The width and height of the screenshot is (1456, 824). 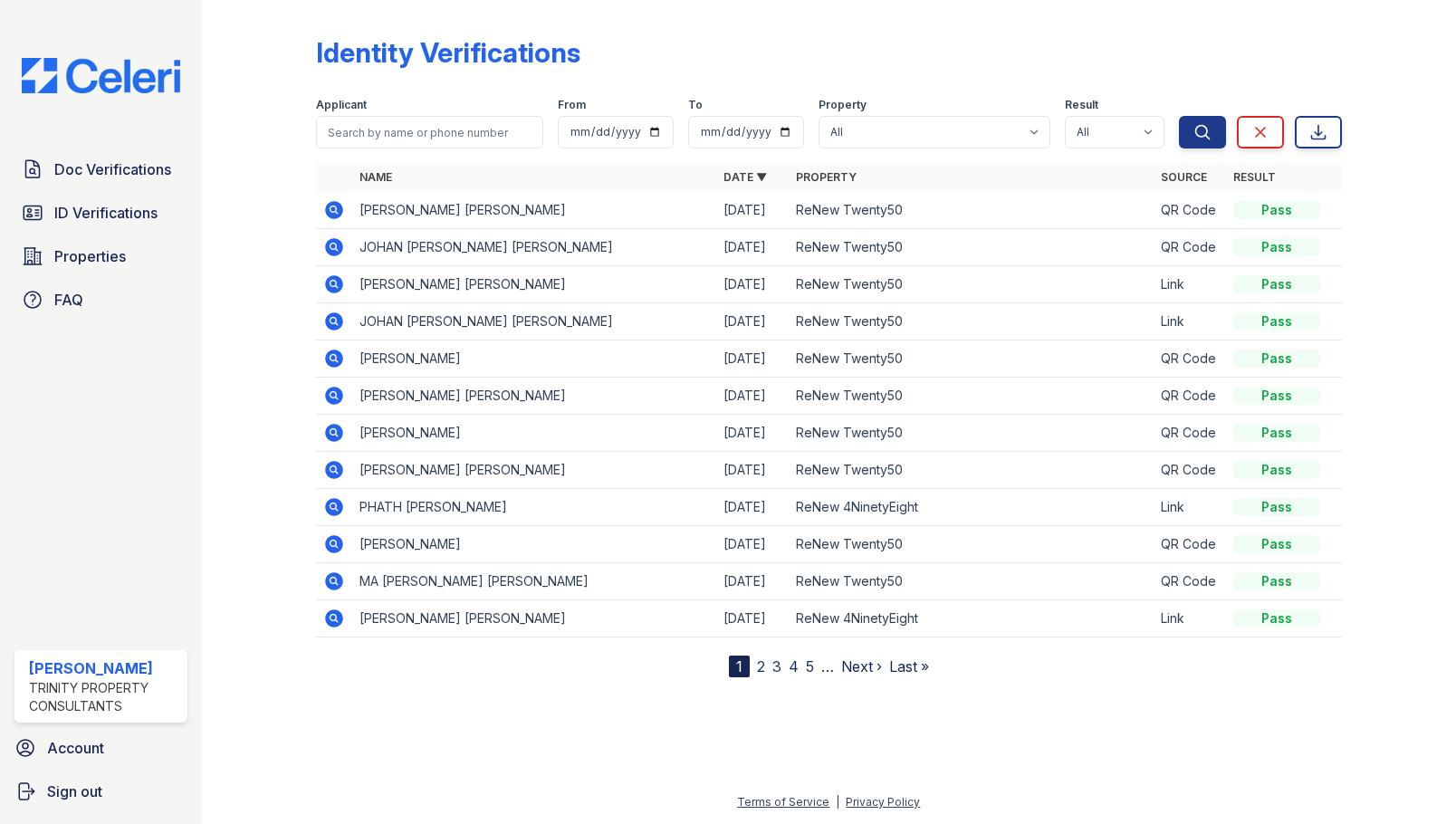 What do you see at coordinates (76, 748) in the screenshot?
I see `span: Account` at bounding box center [76, 748].